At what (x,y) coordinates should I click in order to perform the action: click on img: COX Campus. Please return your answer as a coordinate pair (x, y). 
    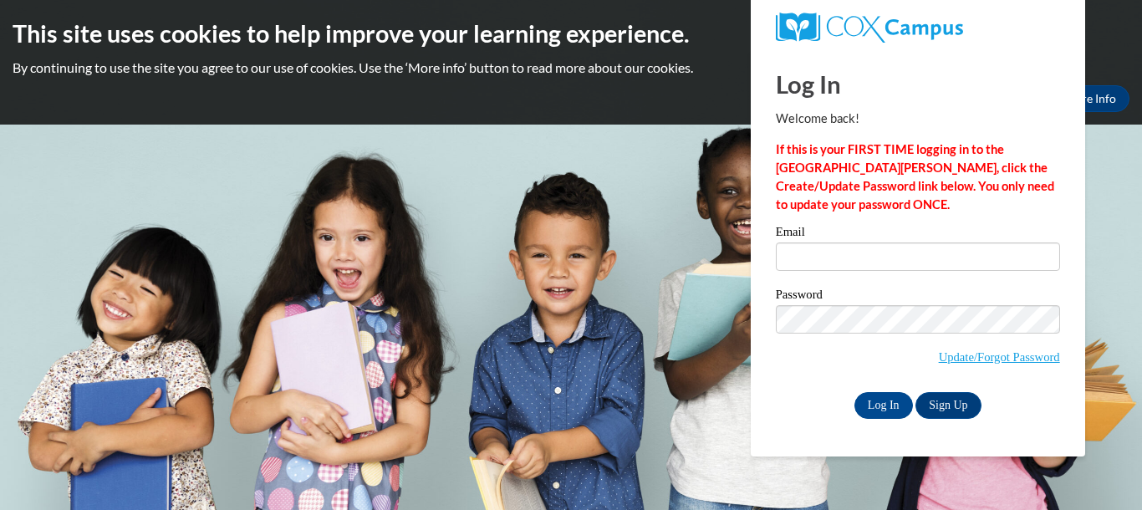
    Looking at the image, I should click on (869, 28).